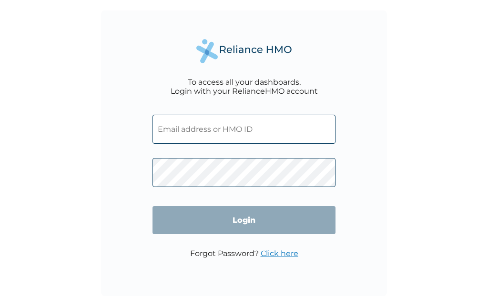 This screenshot has height=306, width=488. I want to click on p: Forgot Password?, so click(244, 253).